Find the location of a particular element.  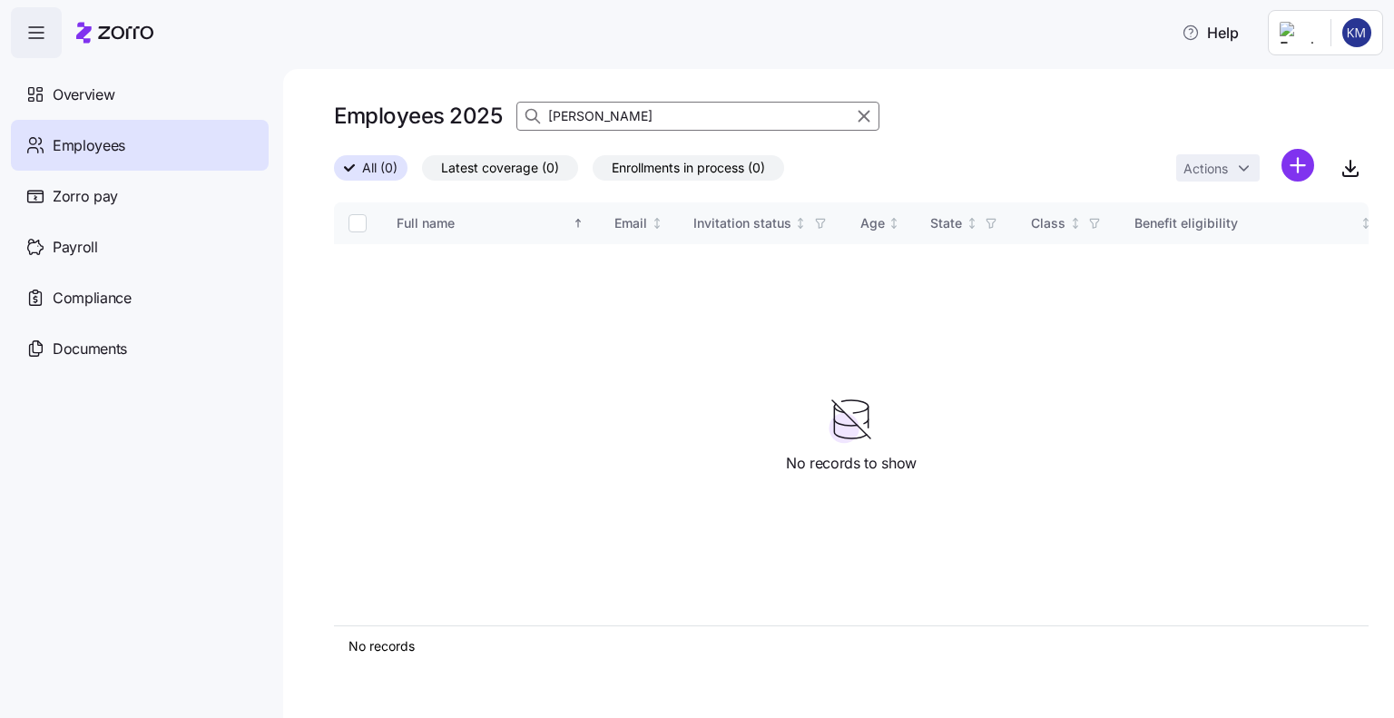

a: Payroll is located at coordinates (140, 247).